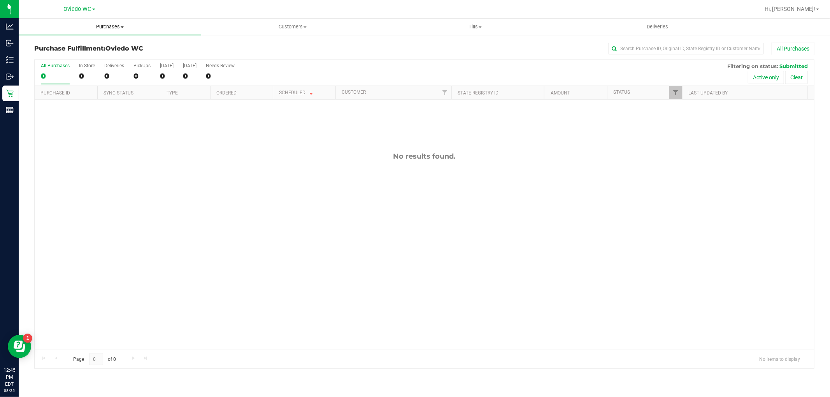  I want to click on span: Page of 0, so click(95, 359).